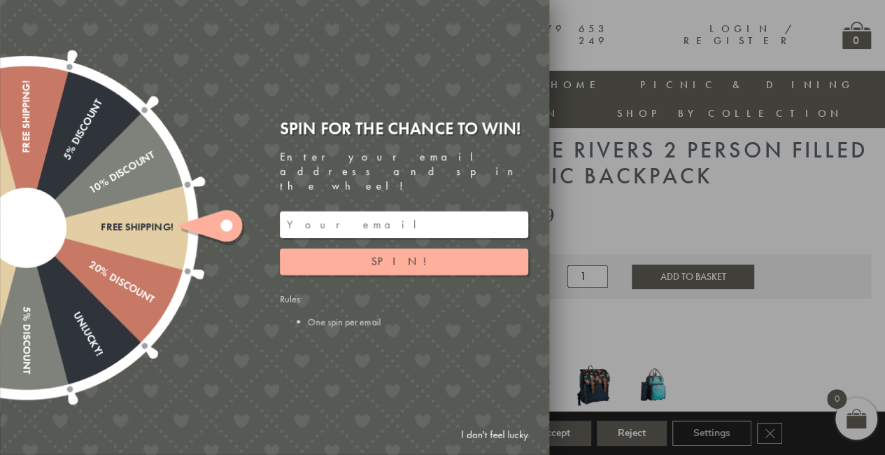 The height and width of the screenshot is (455, 885). Describe the element at coordinates (404, 310) in the screenshot. I see `div: Rules:` at that location.